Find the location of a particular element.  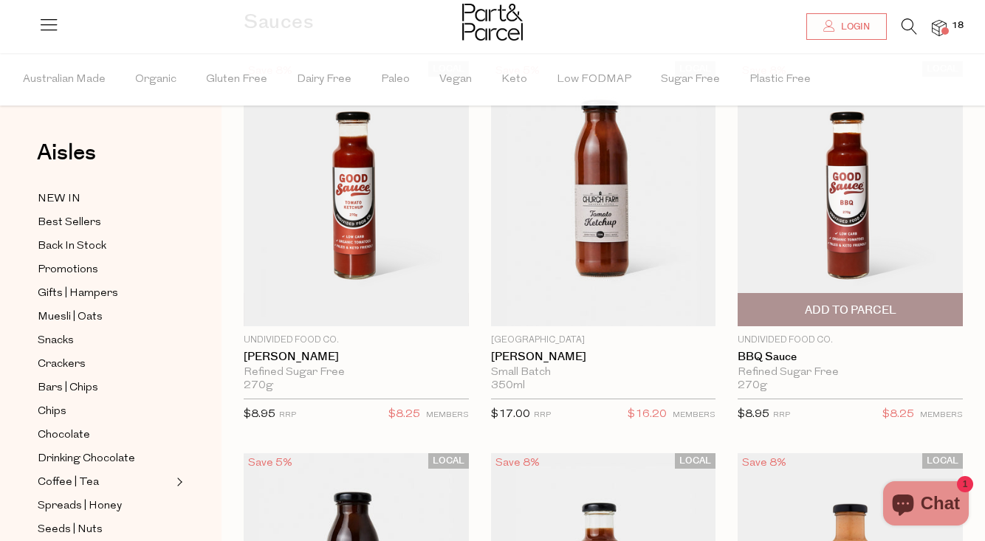

span: Add To Parcel is located at coordinates (850, 310).